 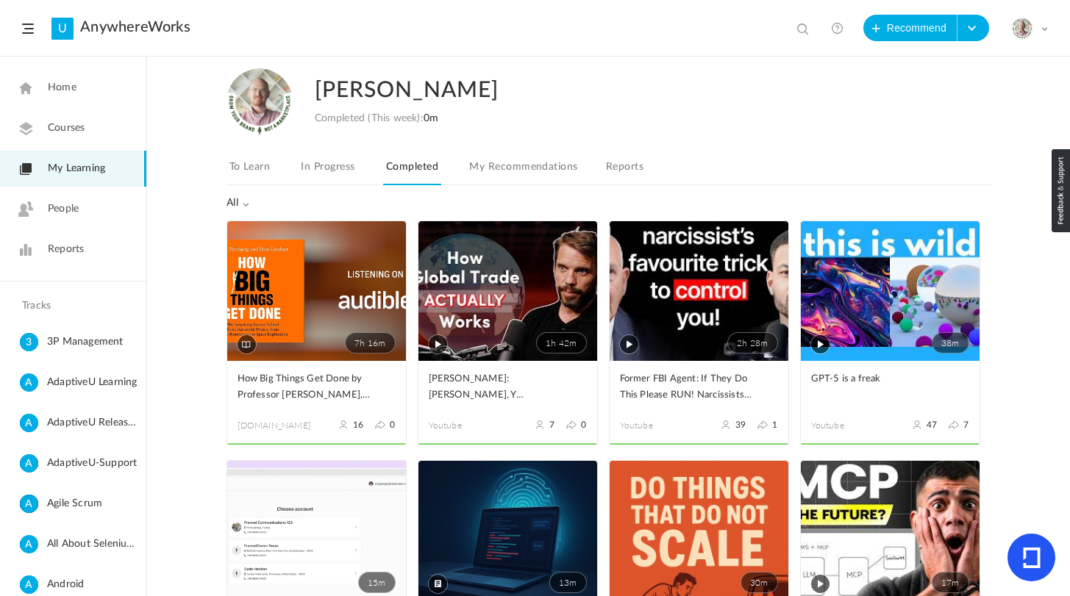 I want to click on span: 38m, so click(x=950, y=343).